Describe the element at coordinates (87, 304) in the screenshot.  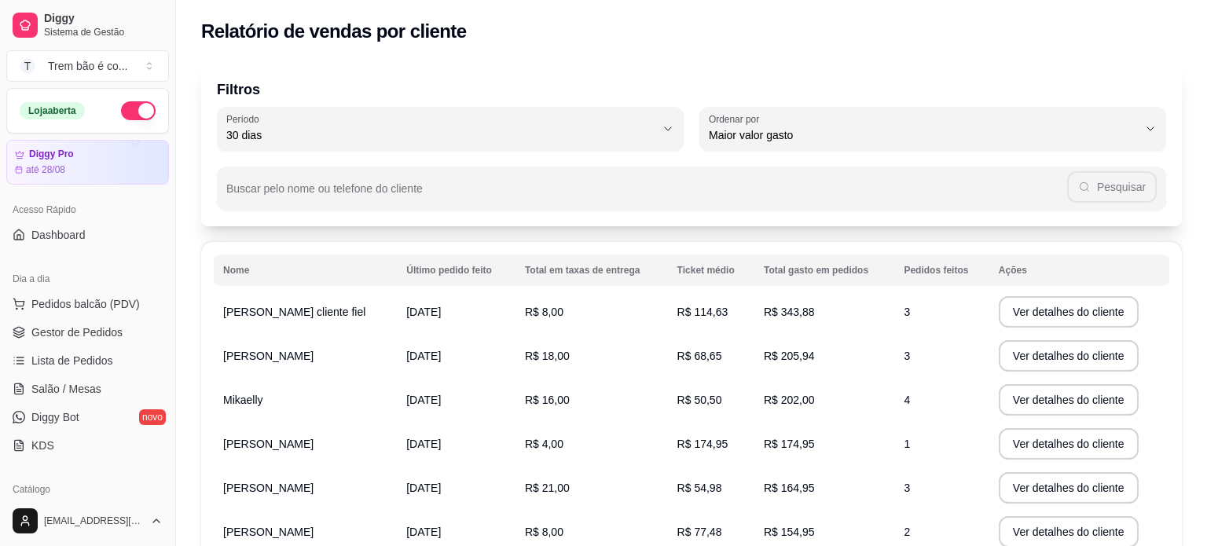
I see `button: Pedidos balcão (PDV)` at that location.